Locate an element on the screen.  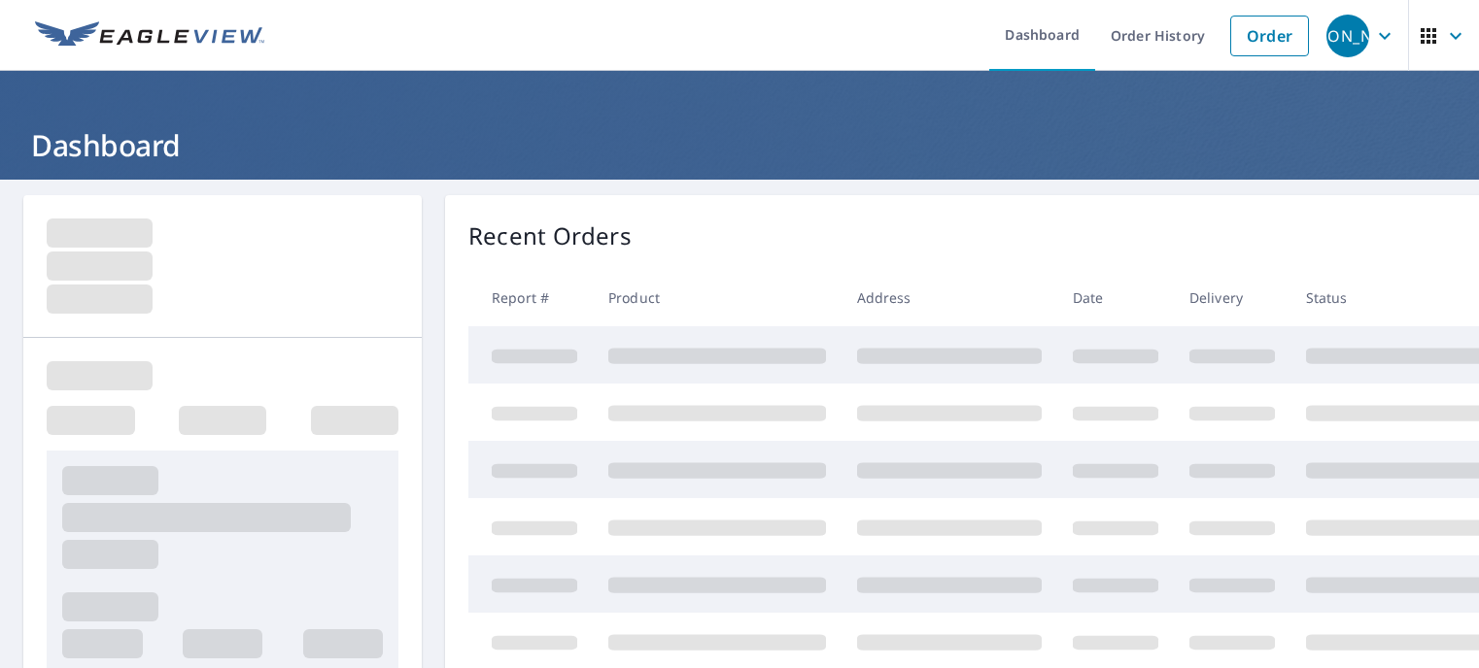
img: EV Logo is located at coordinates (150, 36).